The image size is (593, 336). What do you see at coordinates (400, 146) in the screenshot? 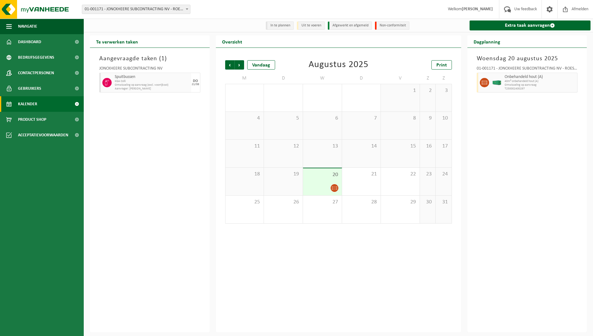
I see `span: 15` at bounding box center [400, 146].